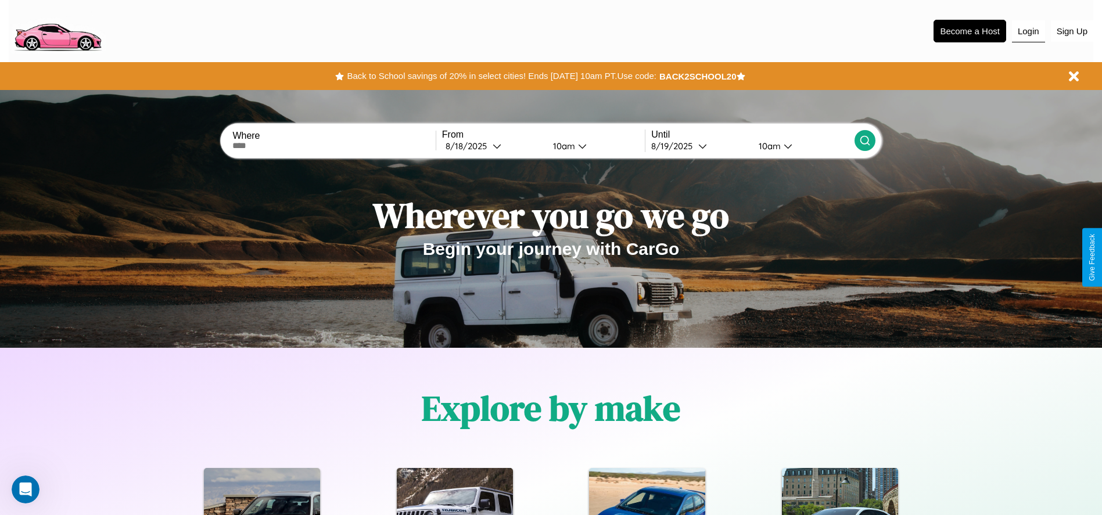 The height and width of the screenshot is (515, 1102). I want to click on div: 8 / 19 / 2025, so click(674, 146).